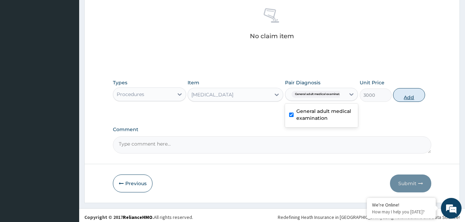 This screenshot has width=465, height=222. What do you see at coordinates (325, 115) in the screenshot?
I see `label: General adult medical examination` at bounding box center [325, 115].